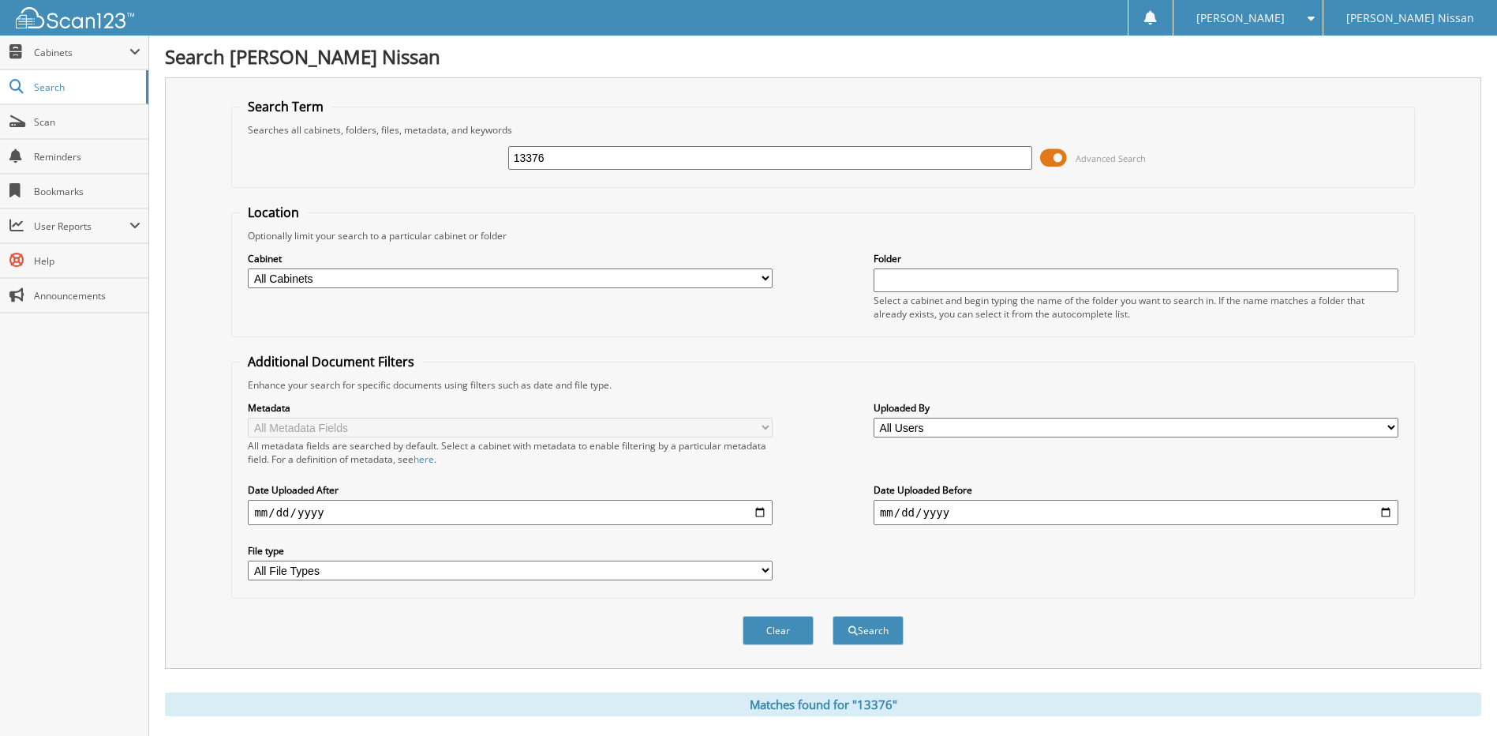  Describe the element at coordinates (424, 459) in the screenshot. I see `a: here` at that location.